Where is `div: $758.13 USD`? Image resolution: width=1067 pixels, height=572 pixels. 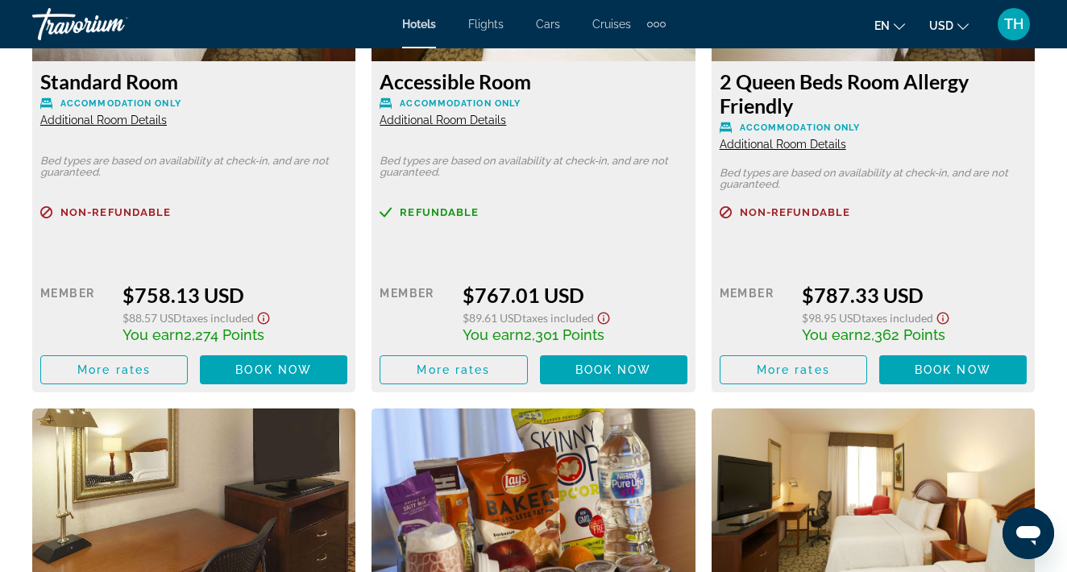
div: $758.13 USD is located at coordinates (234, 295).